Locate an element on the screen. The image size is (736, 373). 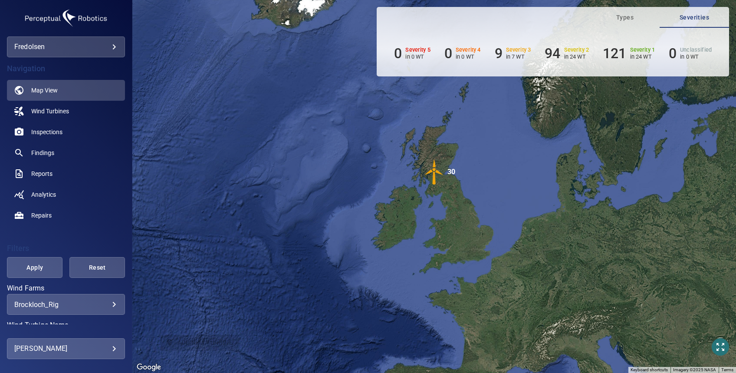
a: findings noActive is located at coordinates (66, 153).